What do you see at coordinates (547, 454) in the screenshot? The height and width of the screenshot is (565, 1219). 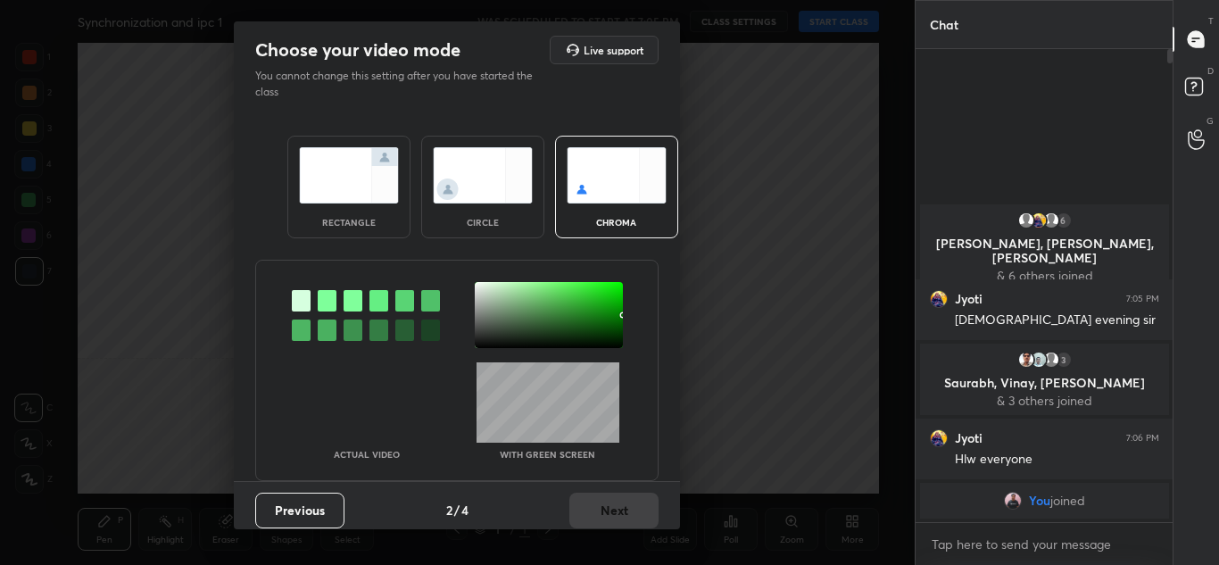 I see `p: With green screen` at bounding box center [547, 454].